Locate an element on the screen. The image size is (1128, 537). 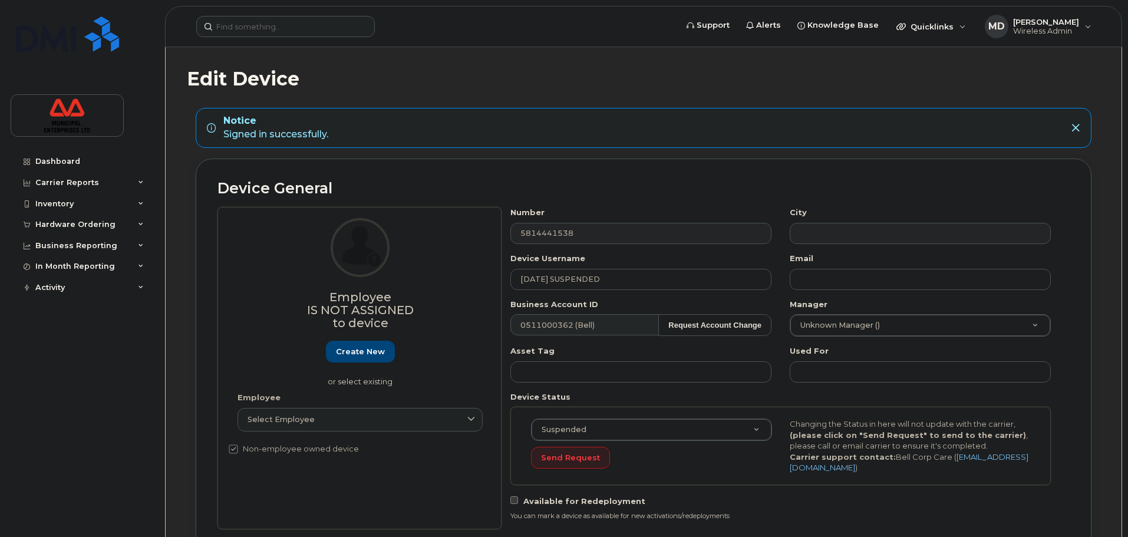
label: City is located at coordinates (798, 212).